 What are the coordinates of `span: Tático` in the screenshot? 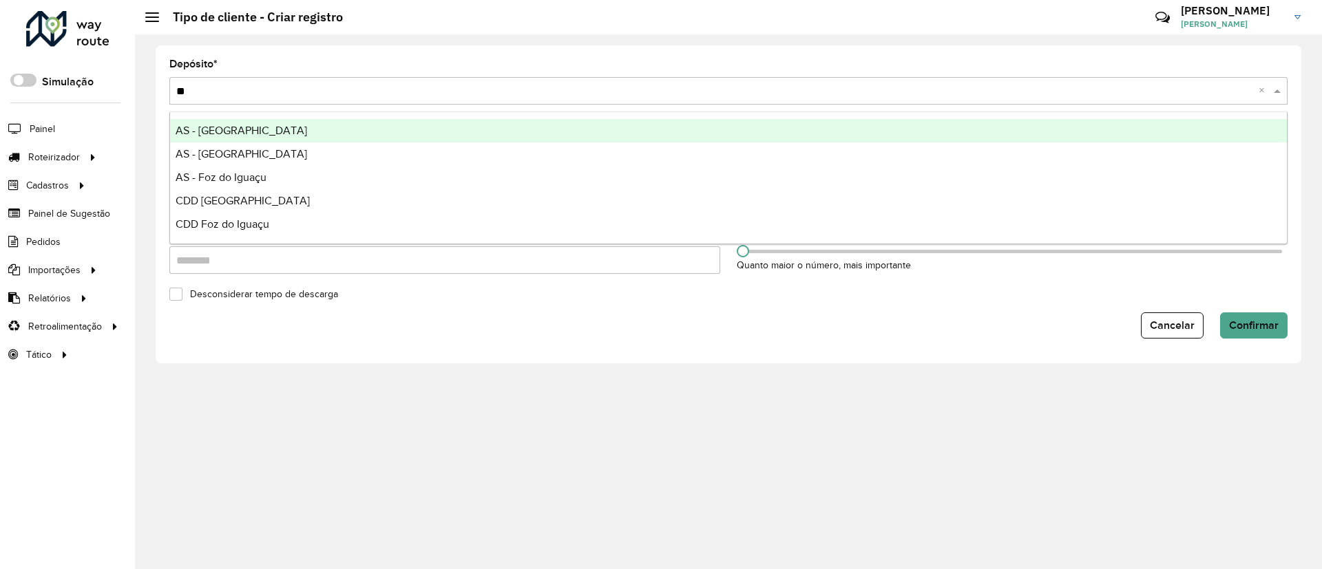 It's located at (39, 355).